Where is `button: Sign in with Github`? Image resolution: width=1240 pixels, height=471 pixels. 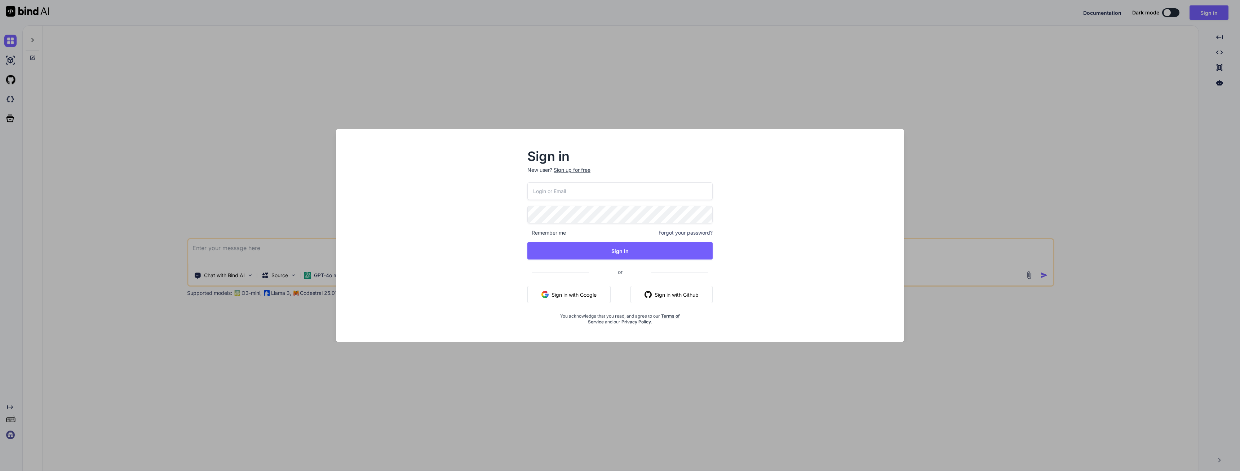 button: Sign in with Github is located at coordinates (672, 294).